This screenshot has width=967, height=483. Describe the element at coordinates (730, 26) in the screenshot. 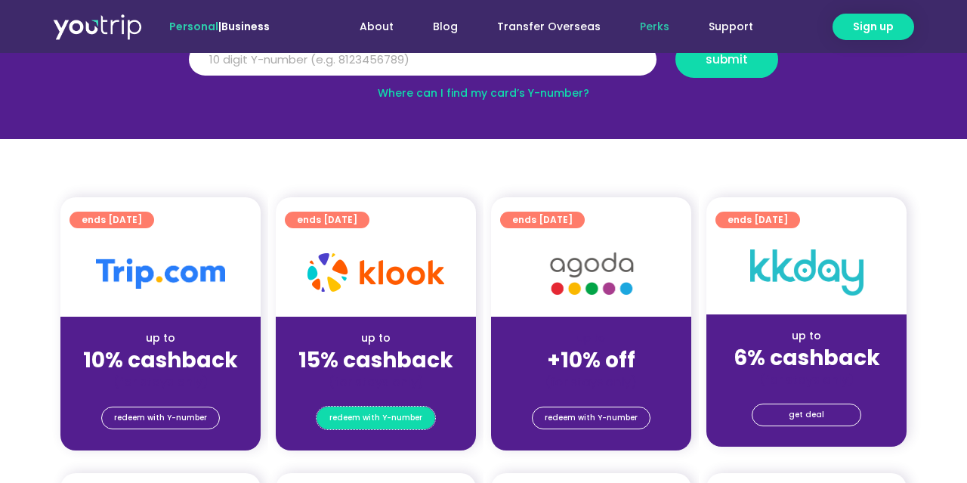

I see `a: Support` at that location.